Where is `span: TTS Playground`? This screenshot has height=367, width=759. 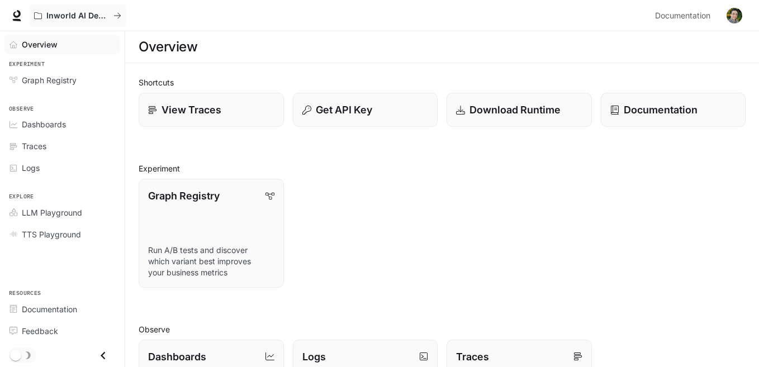 span: TTS Playground is located at coordinates (51, 234).